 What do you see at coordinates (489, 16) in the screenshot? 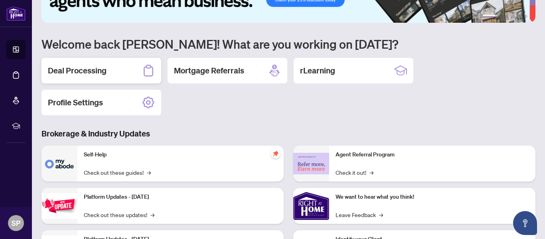
I see `button: 1` at bounding box center [489, 16].